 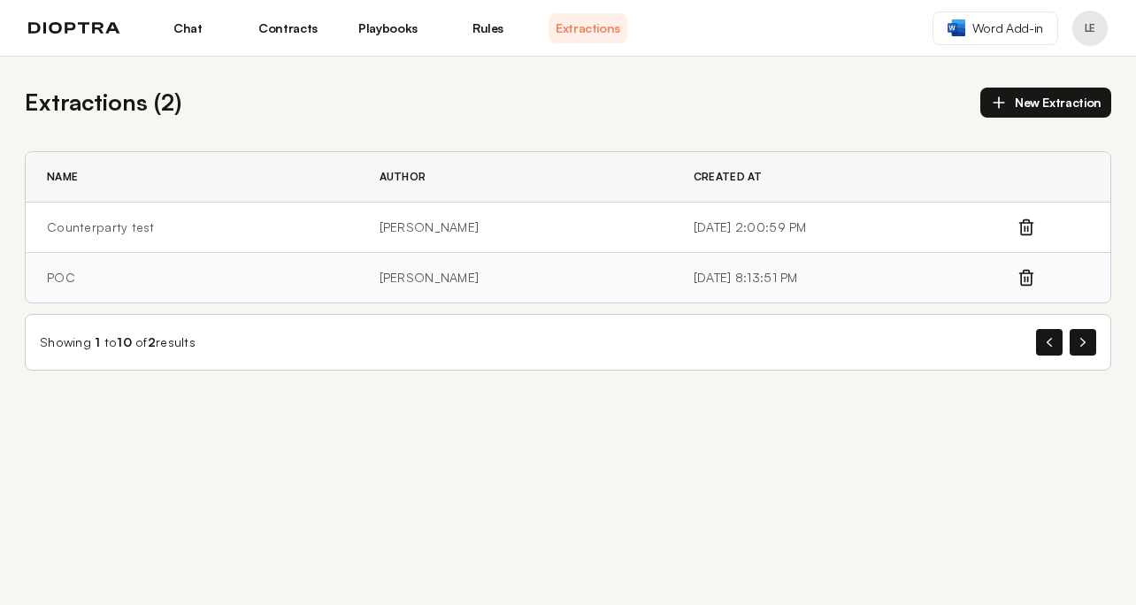 What do you see at coordinates (1050, 343) in the screenshot?
I see `button: Previous` at bounding box center [1050, 343].